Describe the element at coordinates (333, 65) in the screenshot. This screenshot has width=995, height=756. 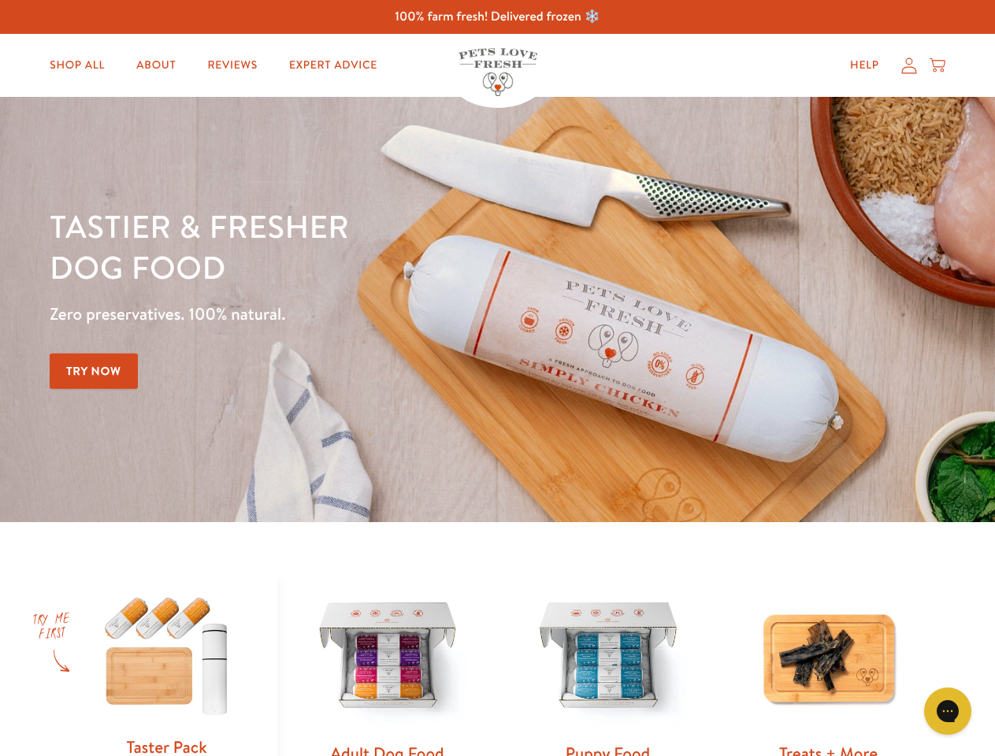
I see `a: Expert Advice` at that location.